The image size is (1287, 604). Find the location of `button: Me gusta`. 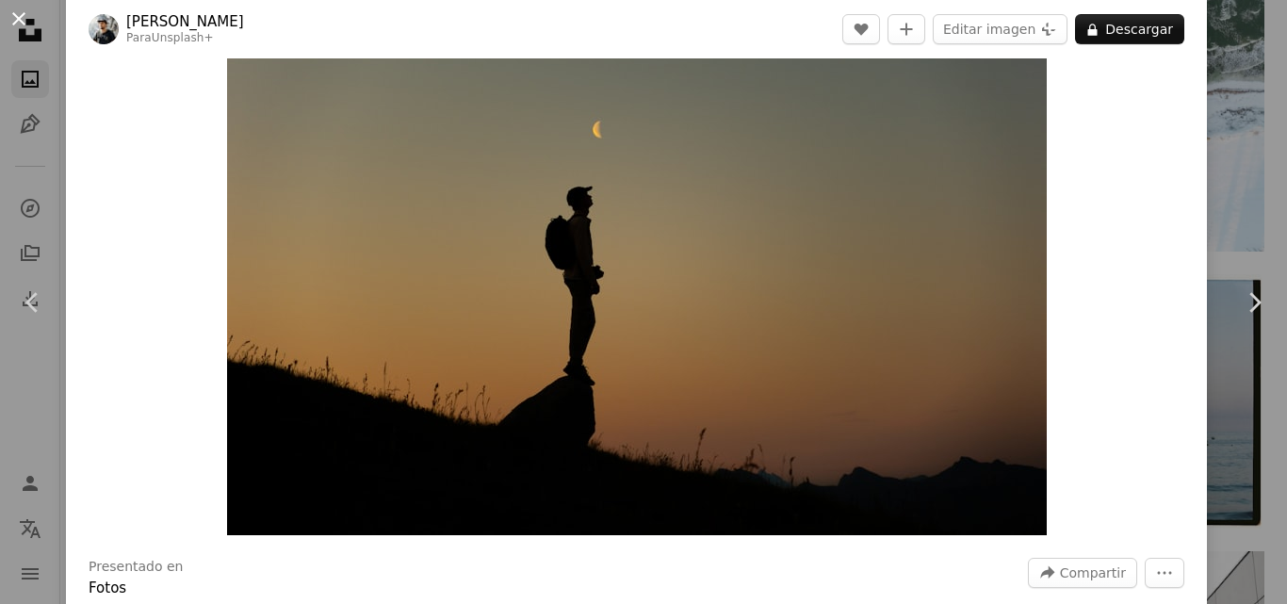

button: Me gusta is located at coordinates (861, 29).